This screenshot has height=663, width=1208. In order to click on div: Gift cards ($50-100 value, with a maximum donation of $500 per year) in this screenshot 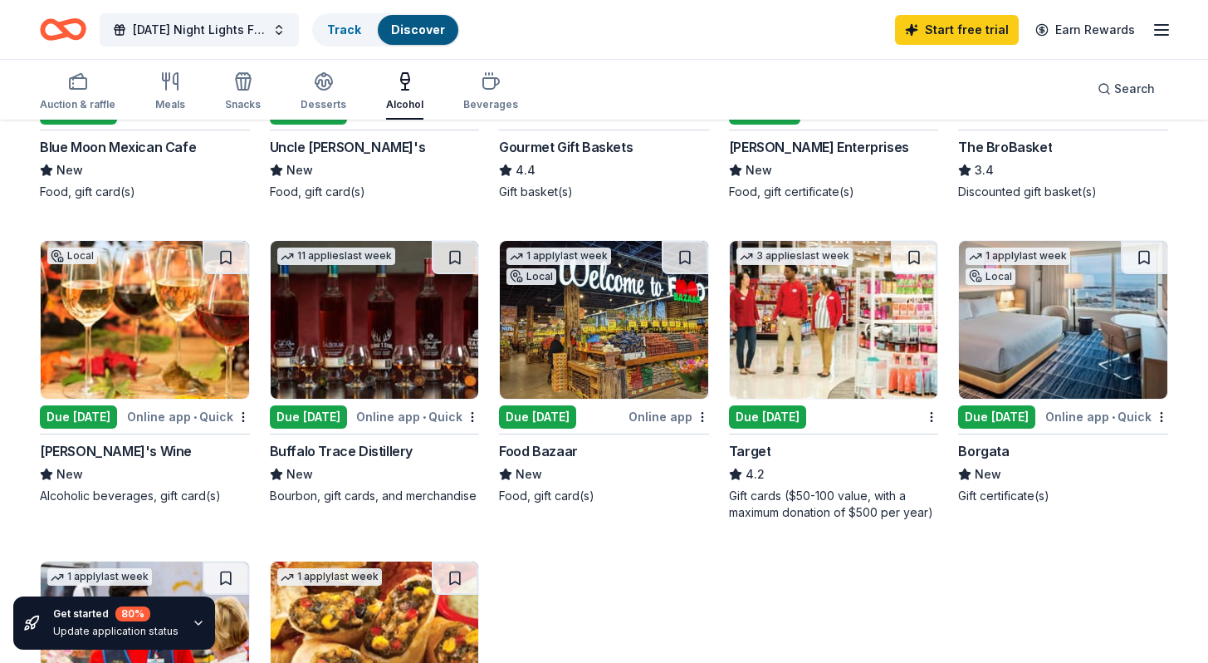, I will do `click(834, 504)`.